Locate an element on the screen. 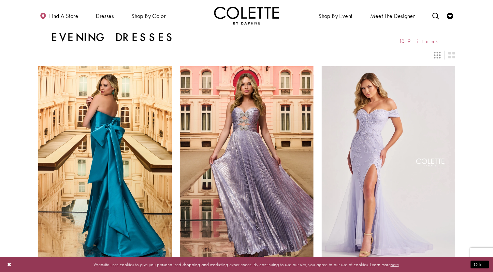 The width and height of the screenshot is (493, 272). a: Check Wishlist is located at coordinates (450, 15).